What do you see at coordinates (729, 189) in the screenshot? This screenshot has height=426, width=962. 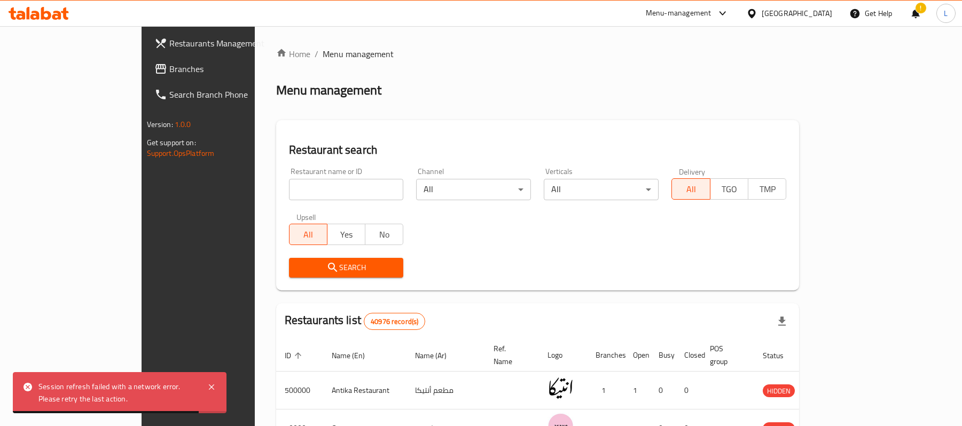 I see `button: TGO` at bounding box center [729, 189].